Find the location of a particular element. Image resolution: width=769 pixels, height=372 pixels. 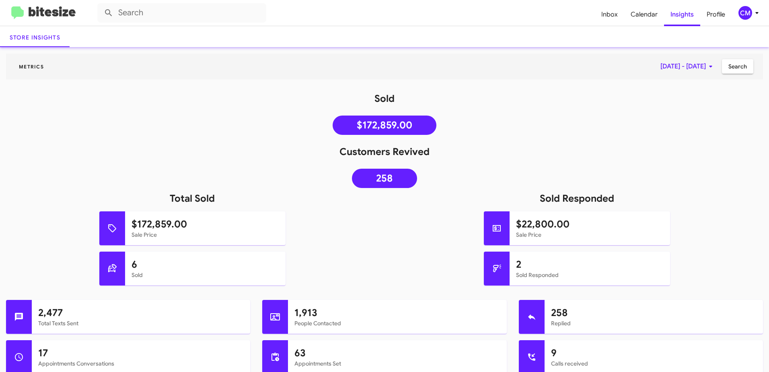

span: $172,859.00 is located at coordinates (385, 125).